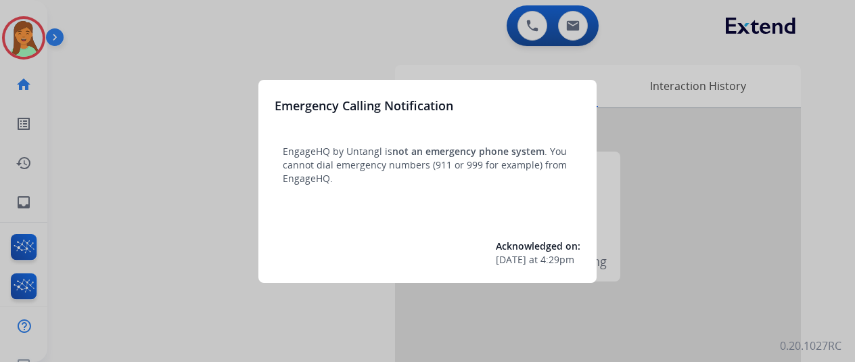 The width and height of the screenshot is (855, 362). I want to click on span: not an emergency phone system, so click(468, 151).